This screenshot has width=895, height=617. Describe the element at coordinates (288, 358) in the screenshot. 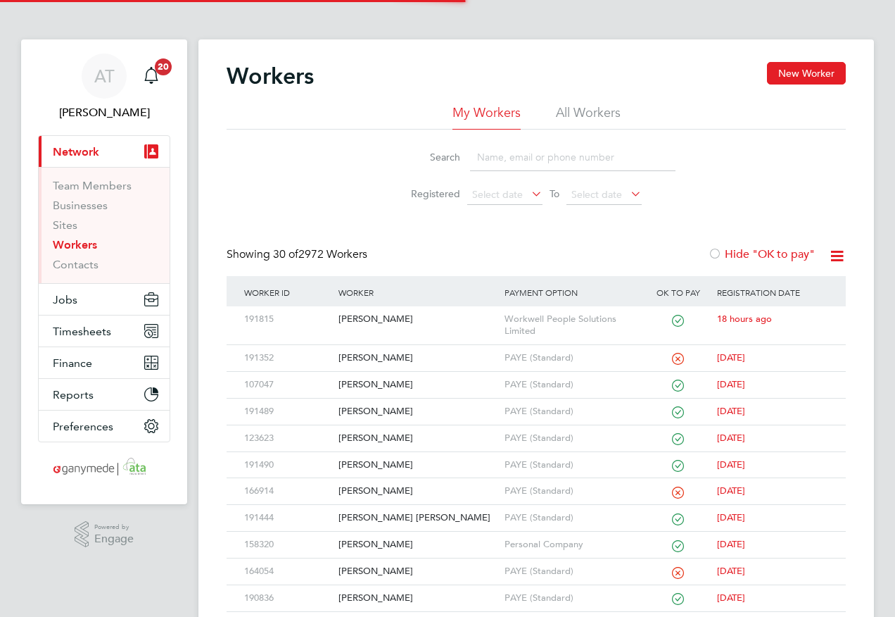

I see `div: 191352` at that location.